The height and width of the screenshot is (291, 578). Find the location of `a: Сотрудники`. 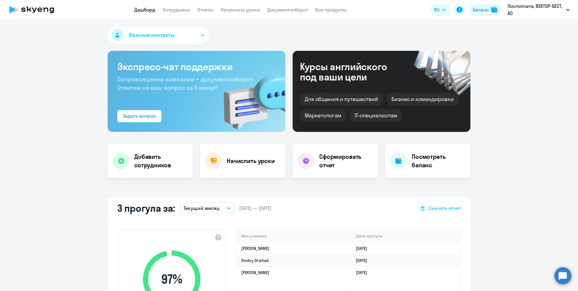

a: Сотрудники is located at coordinates (176, 10).